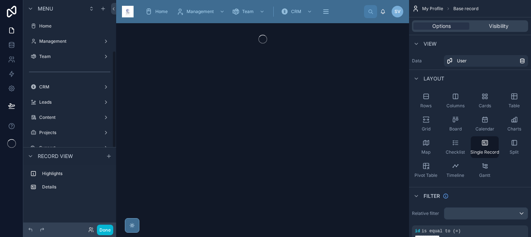 The width and height of the screenshot is (531, 237). What do you see at coordinates (455, 176) in the screenshot?
I see `span: Timeline` at bounding box center [455, 176].